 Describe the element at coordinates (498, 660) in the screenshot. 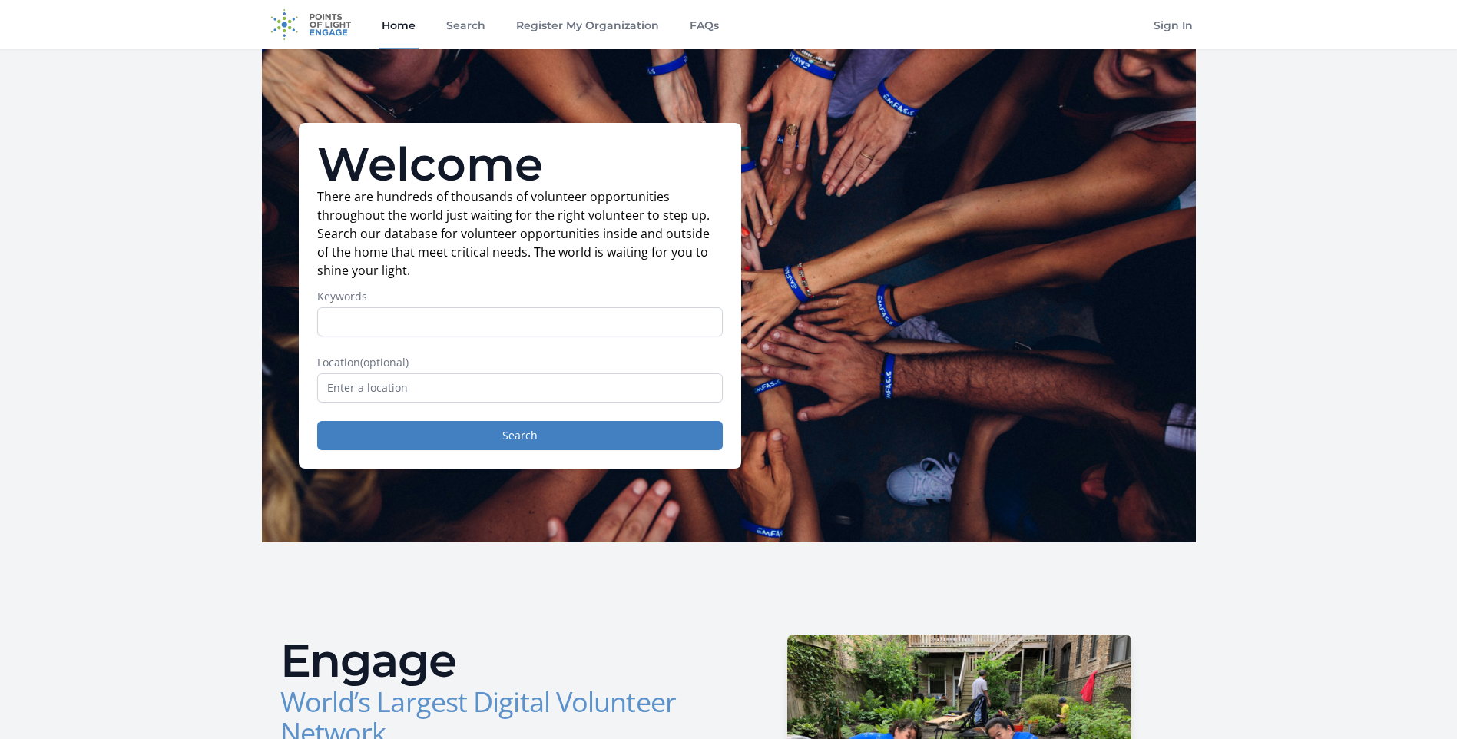

I see `h2: Engage` at that location.